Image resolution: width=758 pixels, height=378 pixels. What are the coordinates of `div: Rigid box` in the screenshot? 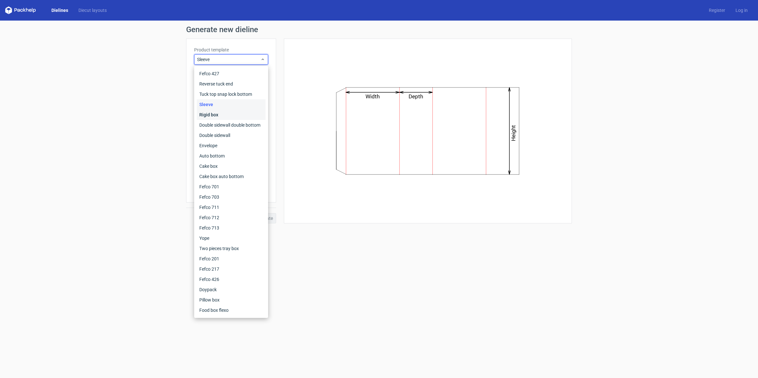 It's located at (231, 115).